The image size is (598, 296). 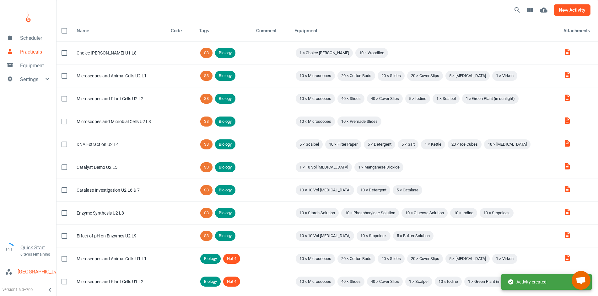 What do you see at coordinates (578, 31) in the screenshot?
I see `div: Attachments` at bounding box center [578, 31].